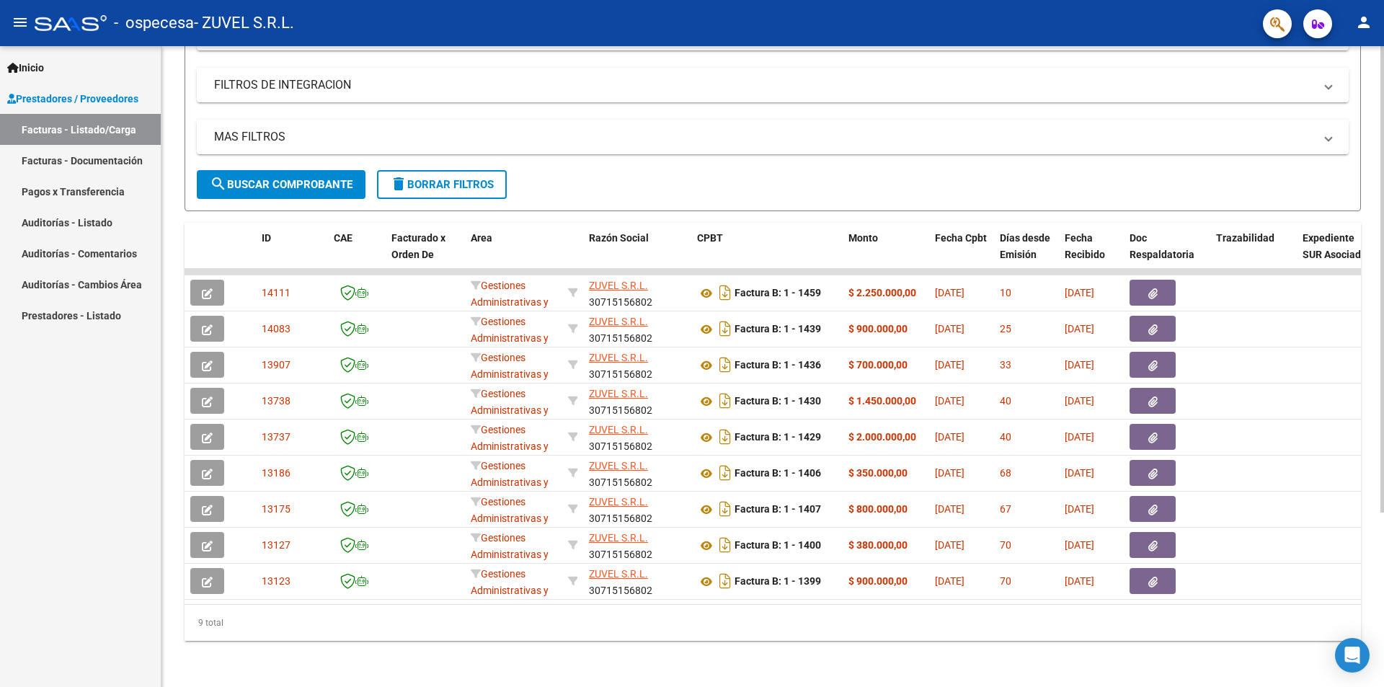 Image resolution: width=1384 pixels, height=687 pixels. Describe the element at coordinates (878, 473) in the screenshot. I see `strong: $ 350.000,00` at that location.